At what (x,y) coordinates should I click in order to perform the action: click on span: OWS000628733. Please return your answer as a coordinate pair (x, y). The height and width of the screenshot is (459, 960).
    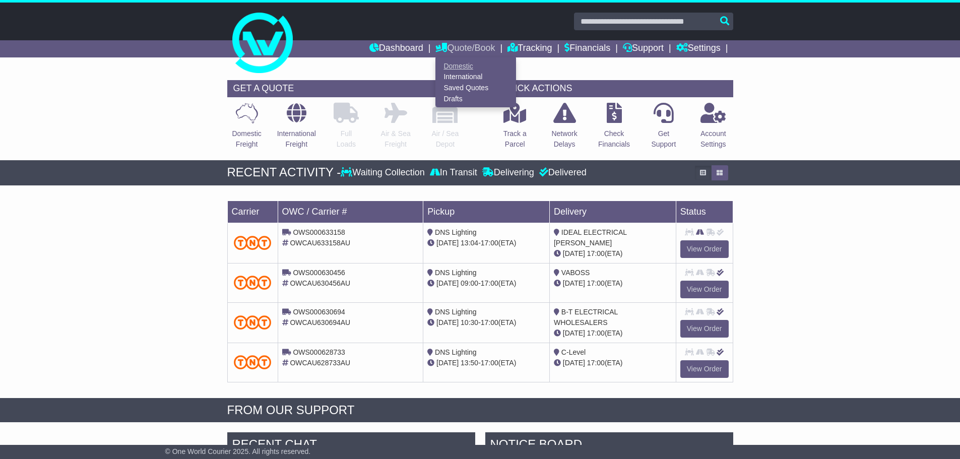
    Looking at the image, I should click on (319, 352).